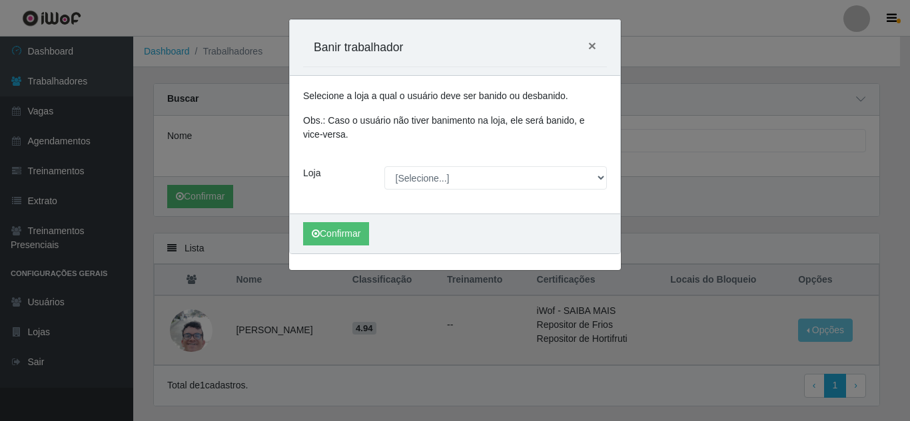 The height and width of the screenshot is (421, 910). I want to click on button: Close, so click(592, 45).